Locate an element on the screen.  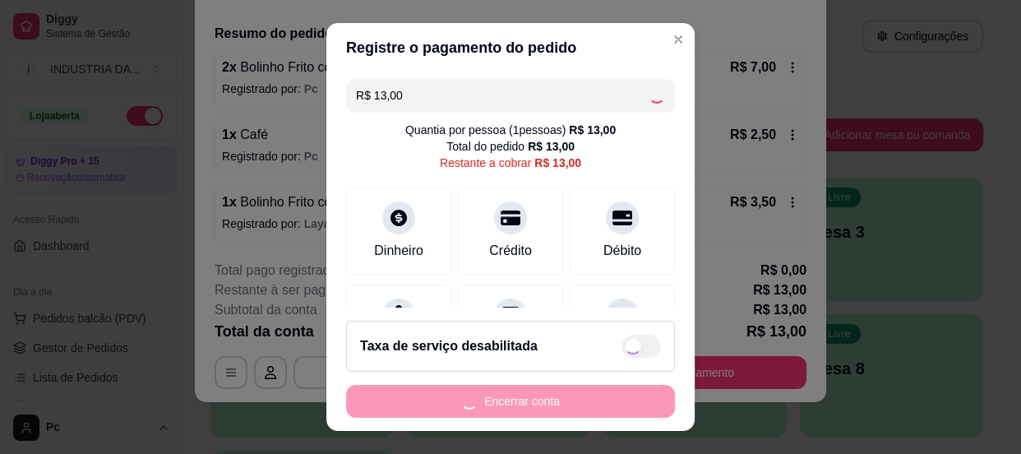
h2: Taxa de serviço desabilitada is located at coordinates (449, 346).